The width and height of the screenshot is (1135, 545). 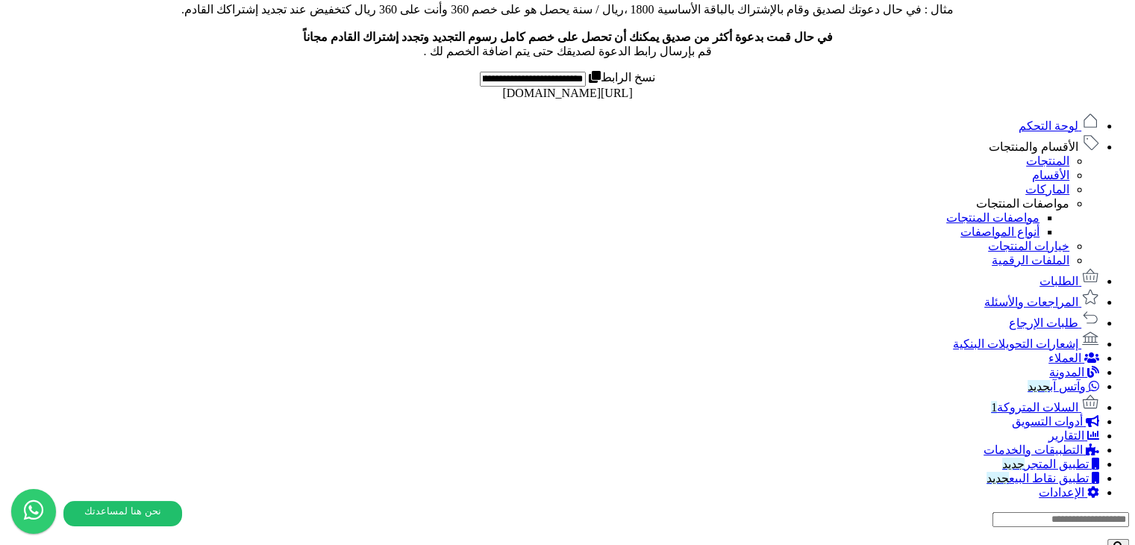 What do you see at coordinates (1026, 343) in the screenshot?
I see `a: إشعارات التحويلات البنكية` at bounding box center [1026, 343].